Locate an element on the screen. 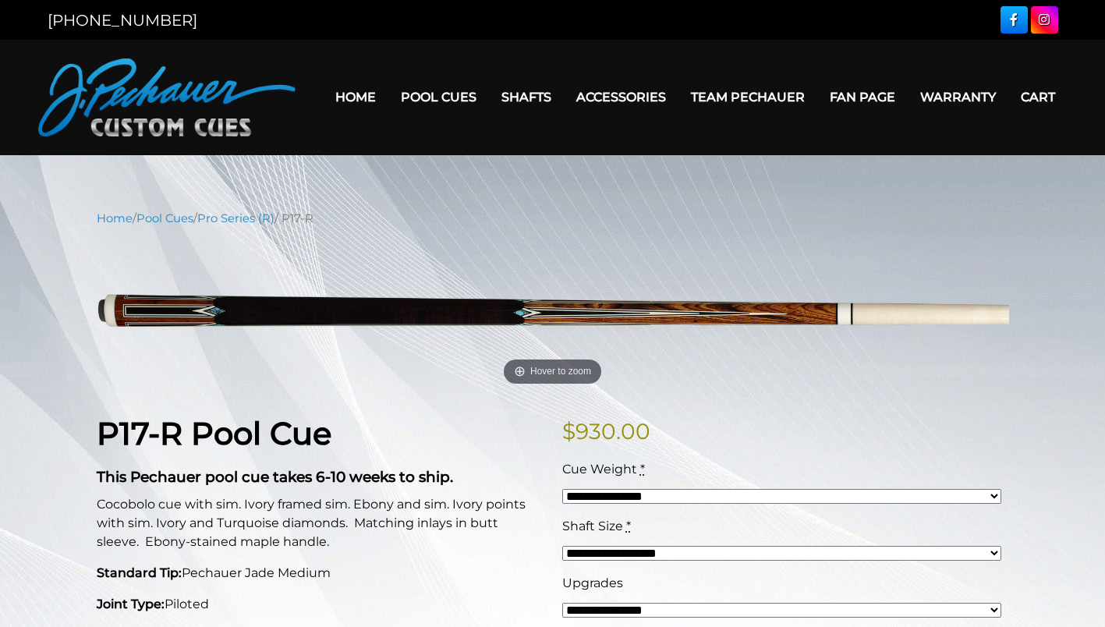  a: Team Pechauer is located at coordinates (748, 97).